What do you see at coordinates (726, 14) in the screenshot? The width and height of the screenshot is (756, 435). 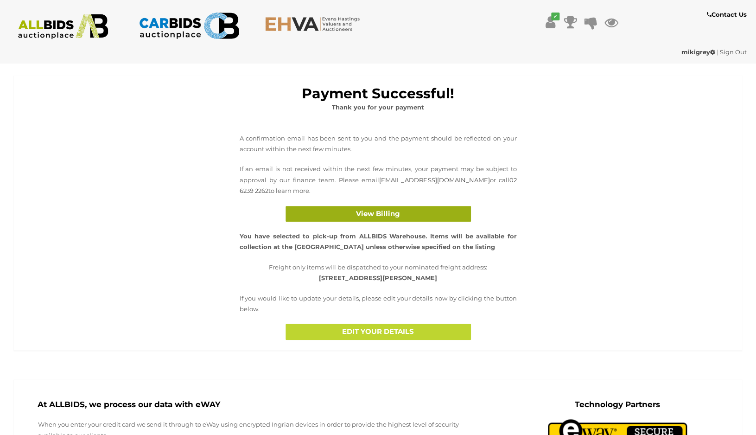 I see `b: Contact Us` at bounding box center [726, 14].